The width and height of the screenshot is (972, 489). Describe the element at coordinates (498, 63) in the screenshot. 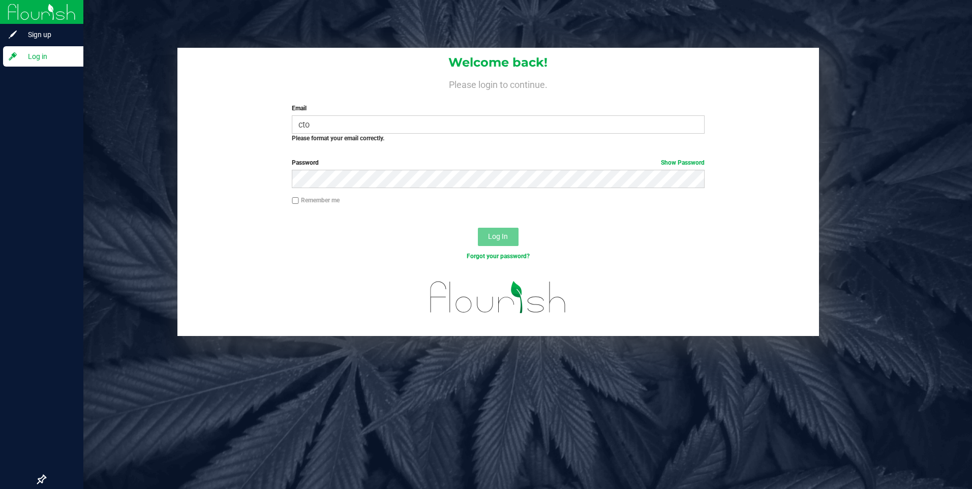

I see `h1: Welcome back!` at that location.